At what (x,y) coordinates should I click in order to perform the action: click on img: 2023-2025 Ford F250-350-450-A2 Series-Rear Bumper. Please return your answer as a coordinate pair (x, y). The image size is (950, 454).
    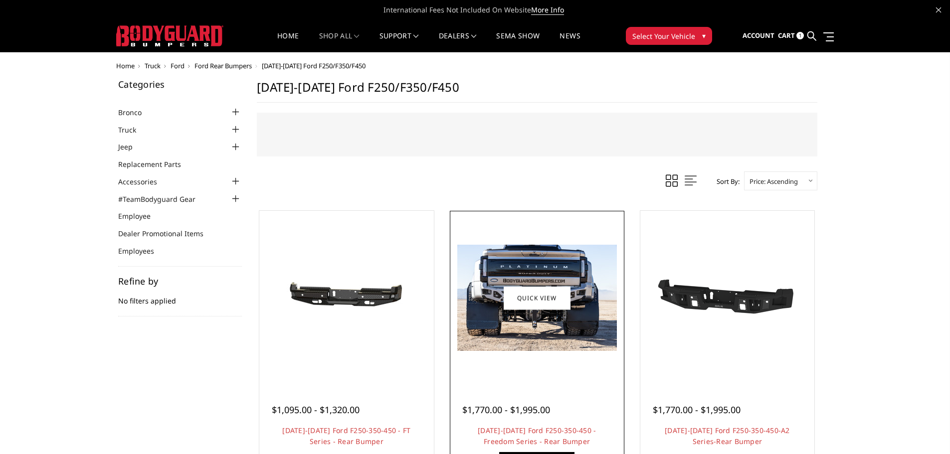
    Looking at the image, I should click on (727, 298).